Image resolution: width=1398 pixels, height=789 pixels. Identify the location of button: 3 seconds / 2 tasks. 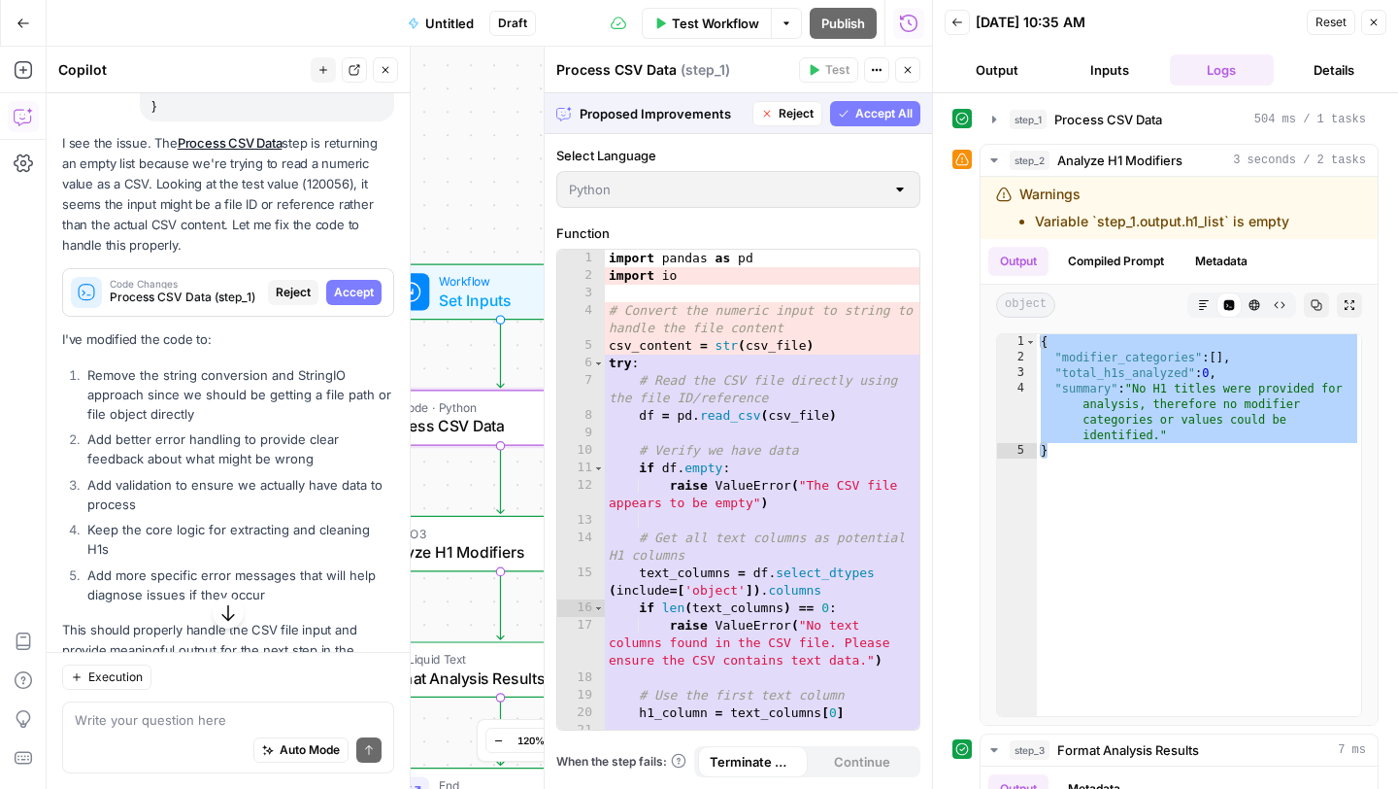
(1179, 160).